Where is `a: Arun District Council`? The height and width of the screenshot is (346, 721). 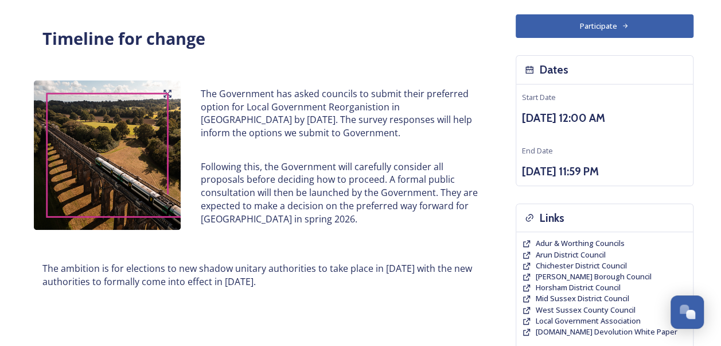 a: Arun District Council is located at coordinates (571, 254).